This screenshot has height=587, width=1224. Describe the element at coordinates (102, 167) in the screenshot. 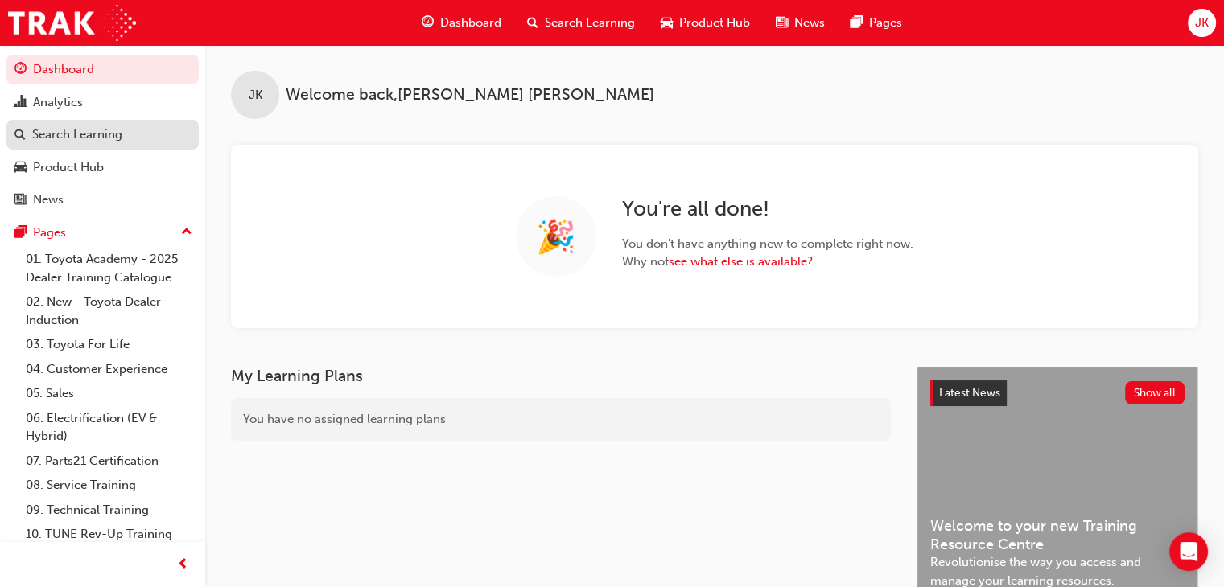

I see `a: Product Hub` at that location.